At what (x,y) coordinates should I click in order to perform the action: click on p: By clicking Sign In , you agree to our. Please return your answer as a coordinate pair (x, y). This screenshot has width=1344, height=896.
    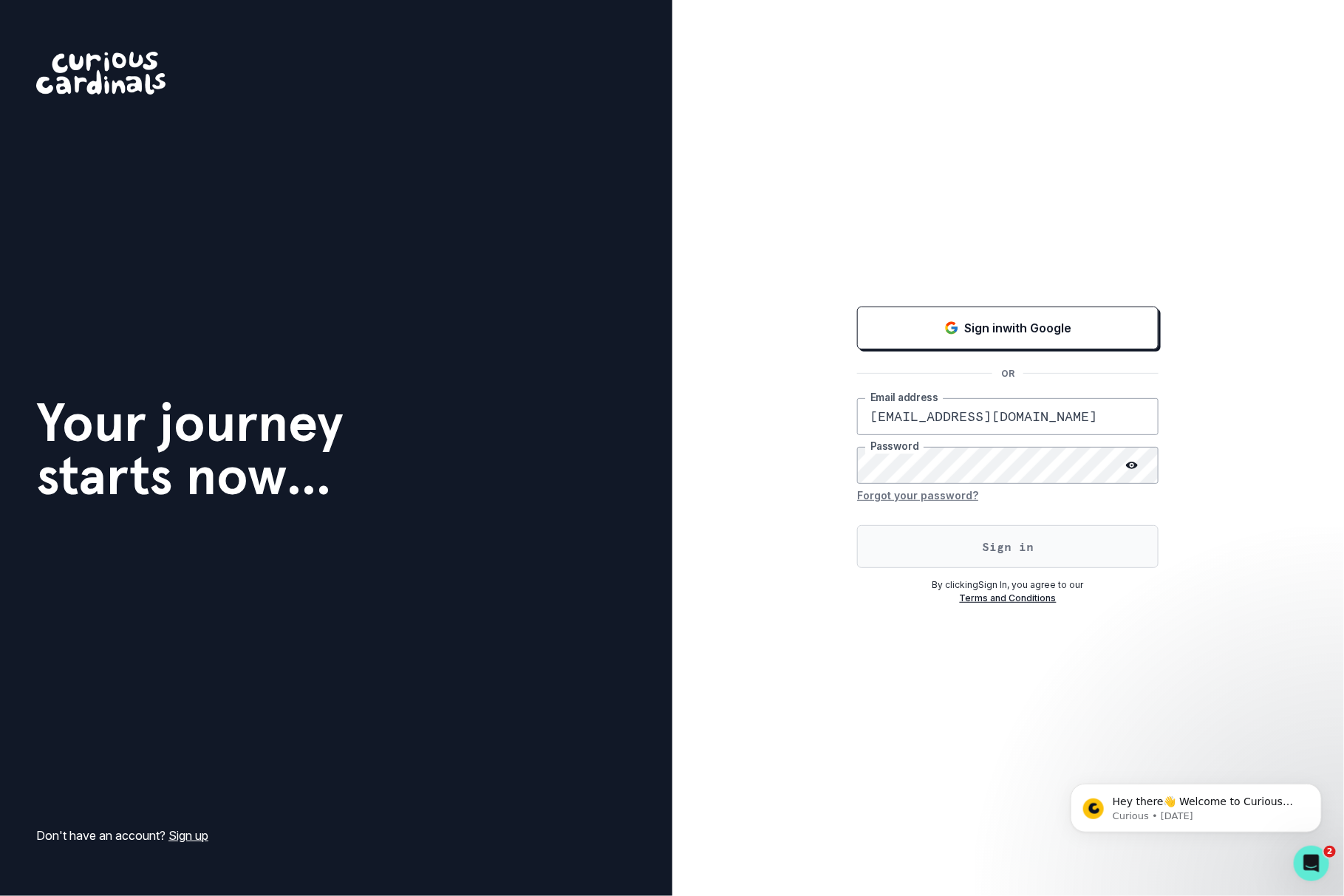
    Looking at the image, I should click on (1008, 585).